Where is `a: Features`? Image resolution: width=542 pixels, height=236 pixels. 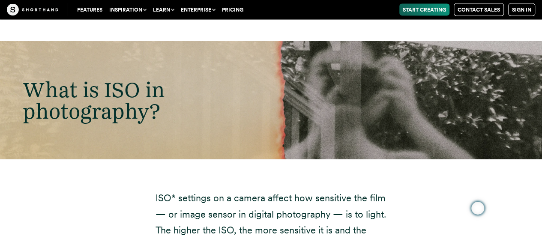
a: Features is located at coordinates (90, 10).